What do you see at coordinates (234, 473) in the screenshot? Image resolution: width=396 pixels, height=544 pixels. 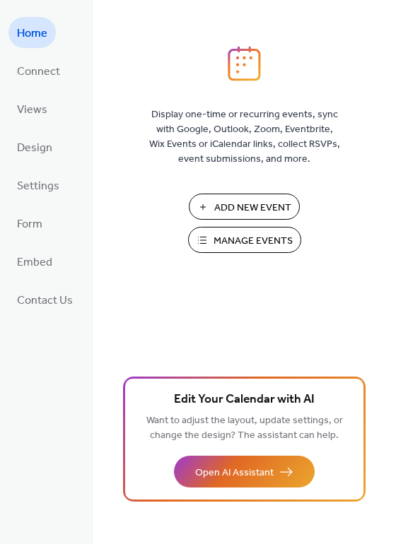 I see `span: Open AI Assistant` at bounding box center [234, 473].